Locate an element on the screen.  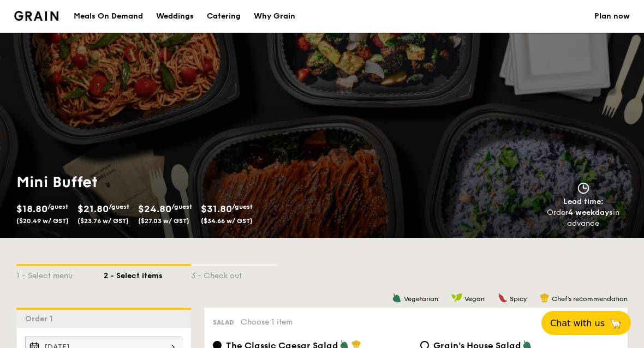
span: $24.80 is located at coordinates (154, 209).